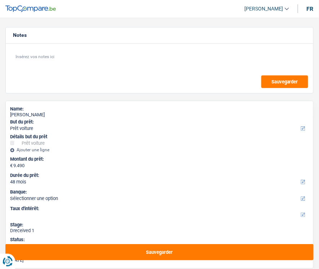 This screenshot has width=319, height=269. What do you see at coordinates (160, 231) in the screenshot?
I see `div: Dreceived 1` at bounding box center [160, 231].